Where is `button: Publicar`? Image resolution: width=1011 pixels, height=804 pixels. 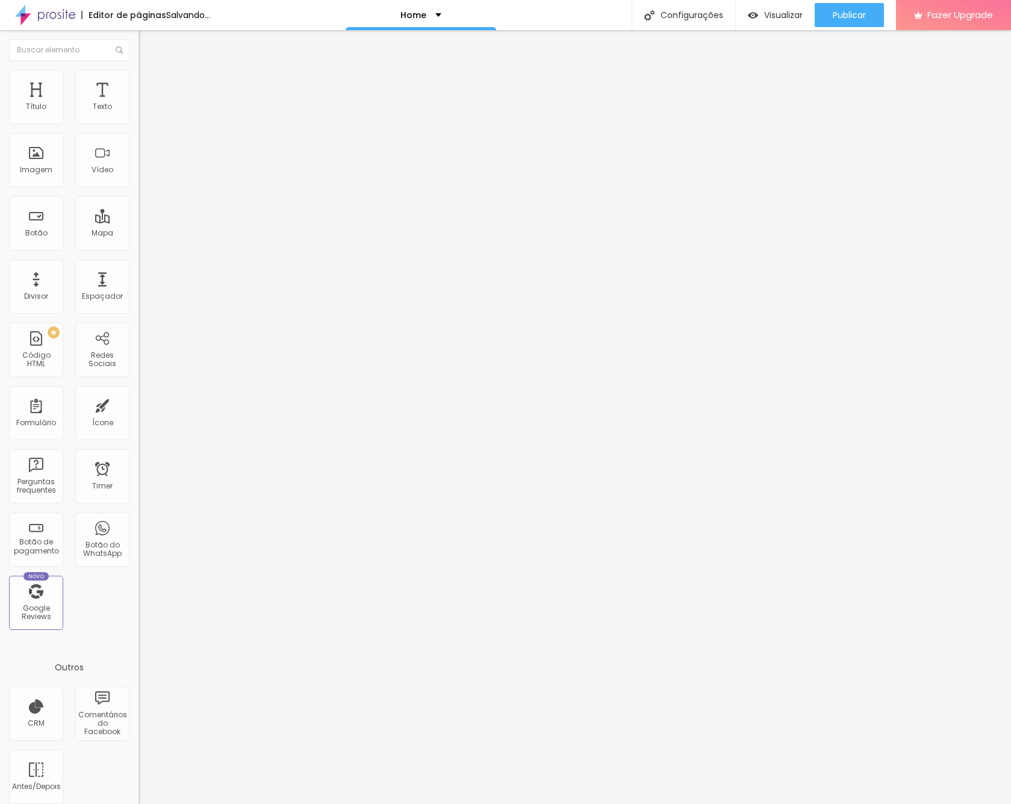 button: Publicar is located at coordinates (849, 15).